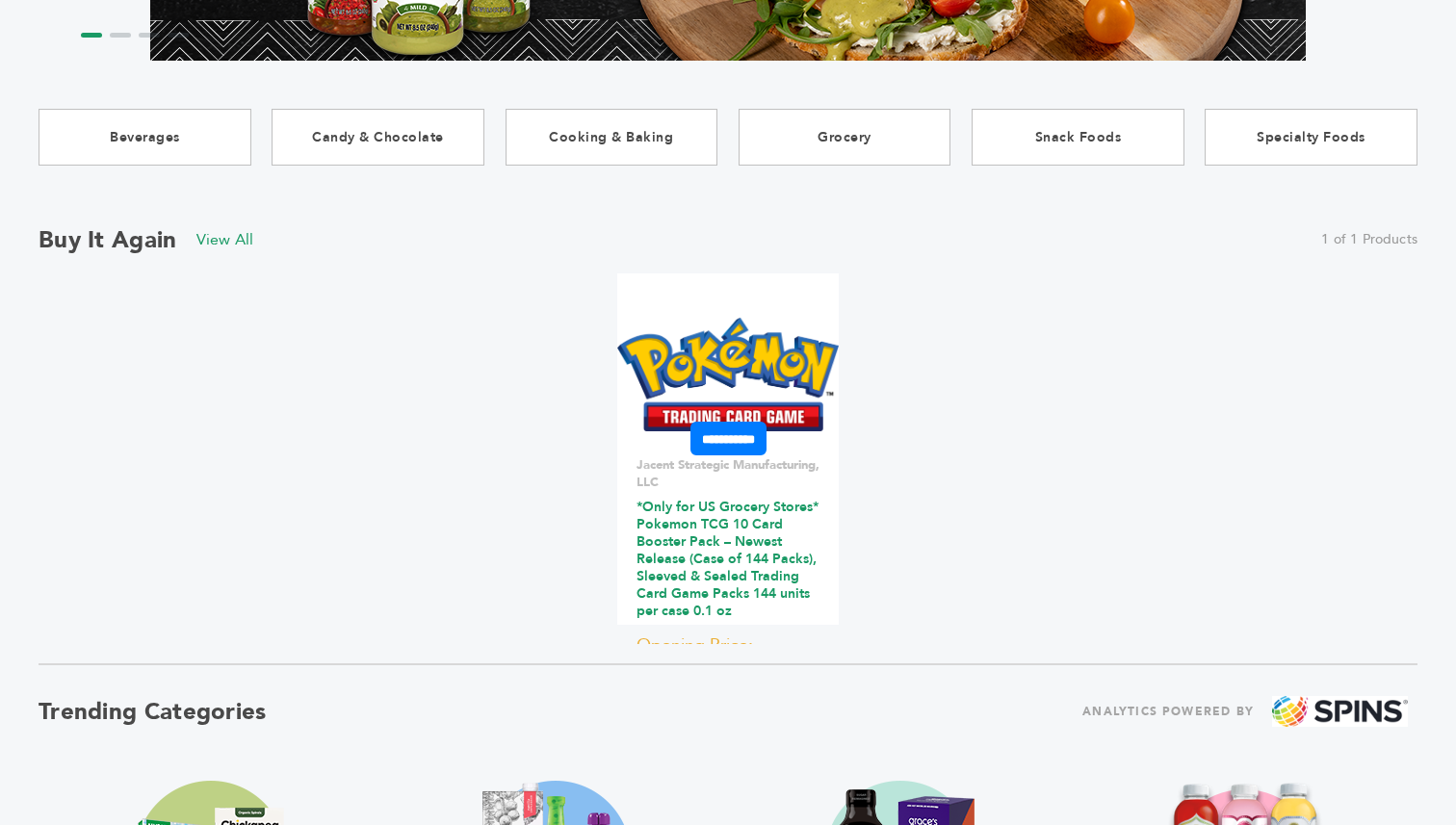 The image size is (1456, 825). Describe the element at coordinates (152, 711) in the screenshot. I see `h2: Trending Categories` at that location.